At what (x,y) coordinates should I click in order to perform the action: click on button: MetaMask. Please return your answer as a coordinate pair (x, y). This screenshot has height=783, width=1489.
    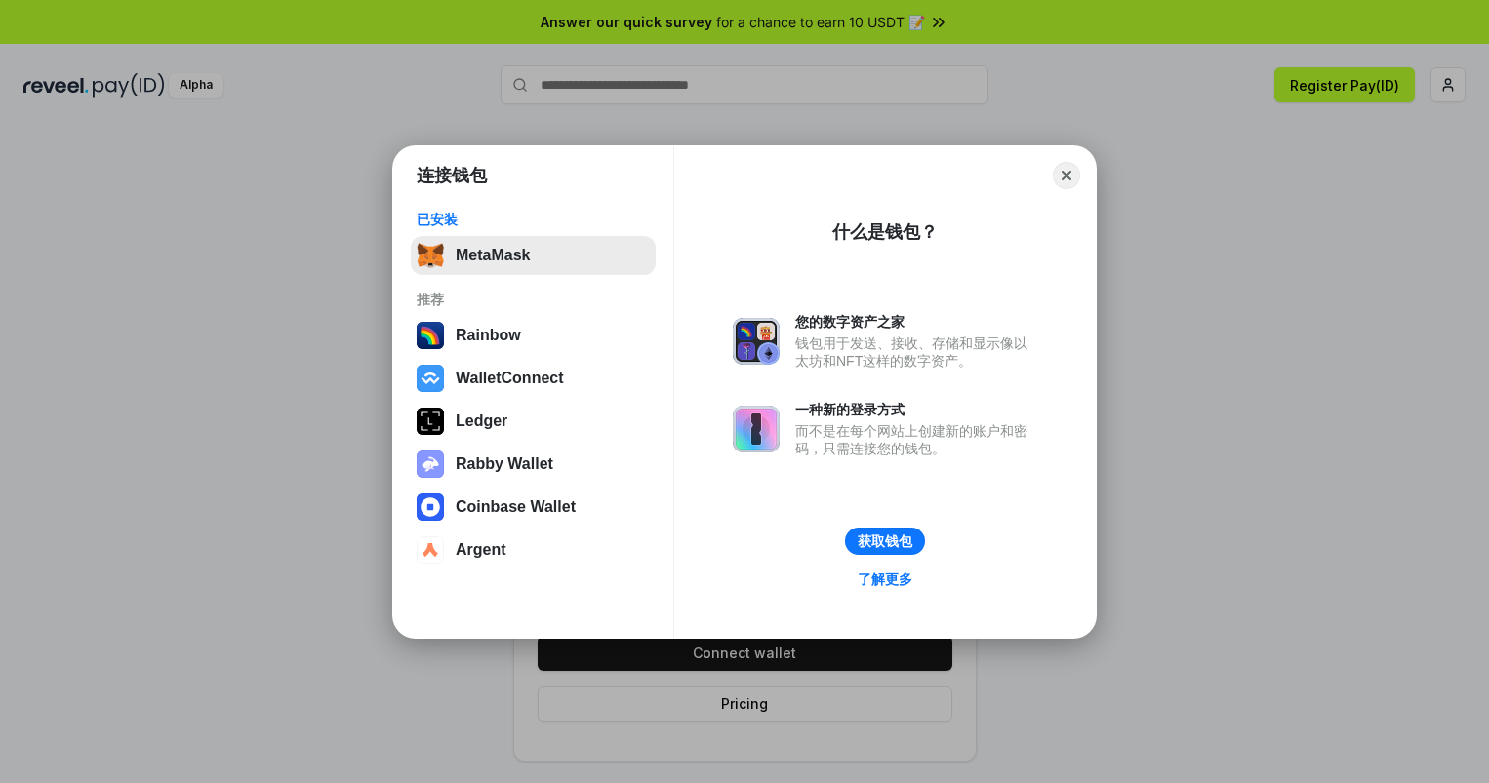
    Looking at the image, I should click on (533, 256).